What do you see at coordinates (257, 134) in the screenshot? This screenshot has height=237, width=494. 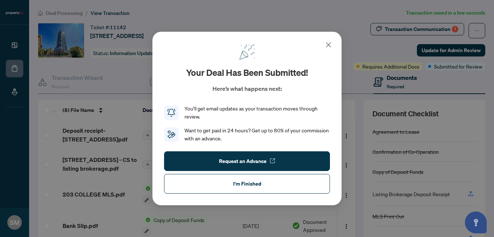 I see `div: Want to get paid in 24 hours? Get up to 80% of your commission with an advance.` at bounding box center [257, 134].